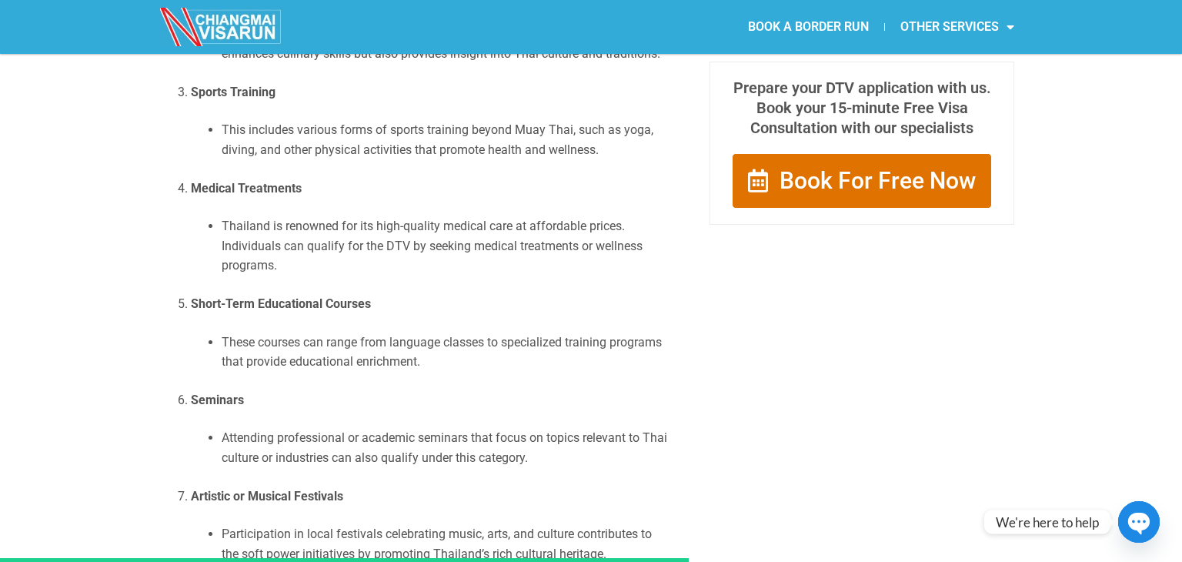  I want to click on strong: Artistic or Musical Festivals, so click(267, 496).